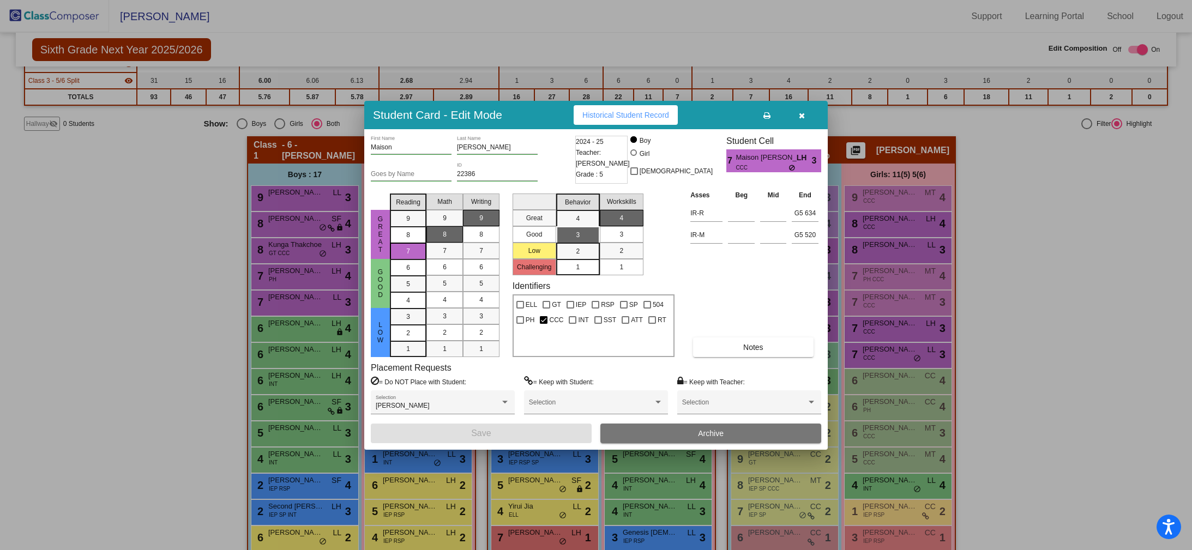 Image resolution: width=1192 pixels, height=550 pixels. What do you see at coordinates (559, 382) in the screenshot?
I see `label: = Keep with Student:` at bounding box center [559, 382].